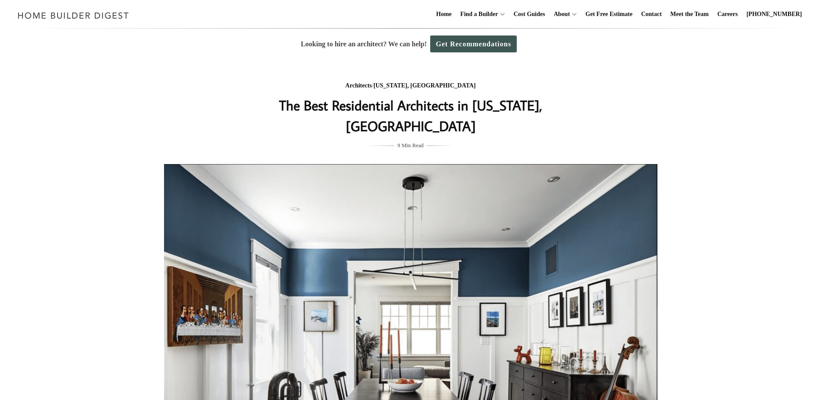 This screenshot has height=400, width=821. What do you see at coordinates (358, 85) in the screenshot?
I see `a: Architects` at bounding box center [358, 85].